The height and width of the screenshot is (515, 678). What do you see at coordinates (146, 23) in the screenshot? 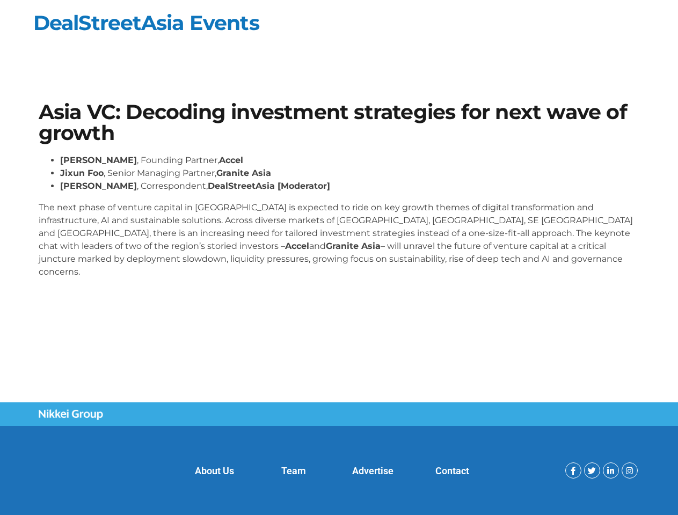
I see `a: DealStreetAsia Events` at bounding box center [146, 23].